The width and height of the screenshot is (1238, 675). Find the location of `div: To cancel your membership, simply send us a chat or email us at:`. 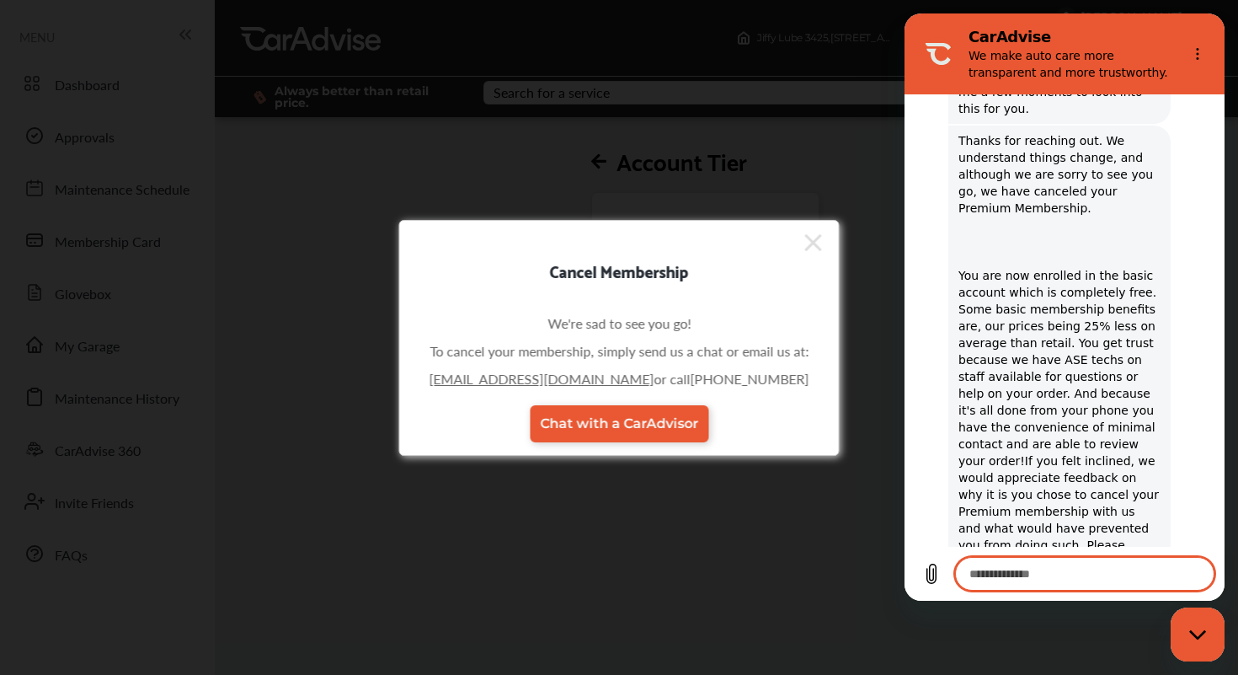

div: To cancel your membership, simply send us a chat or email us at: is located at coordinates (619, 350).